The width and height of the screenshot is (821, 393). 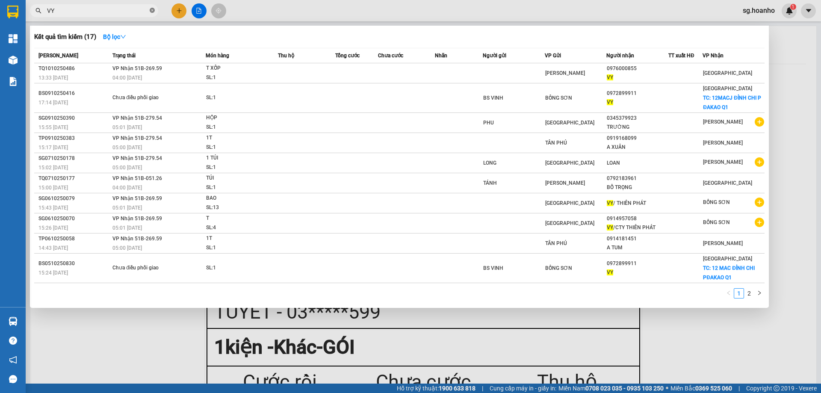 What do you see at coordinates (13, 81) in the screenshot?
I see `img: solution-icon` at bounding box center [13, 81].